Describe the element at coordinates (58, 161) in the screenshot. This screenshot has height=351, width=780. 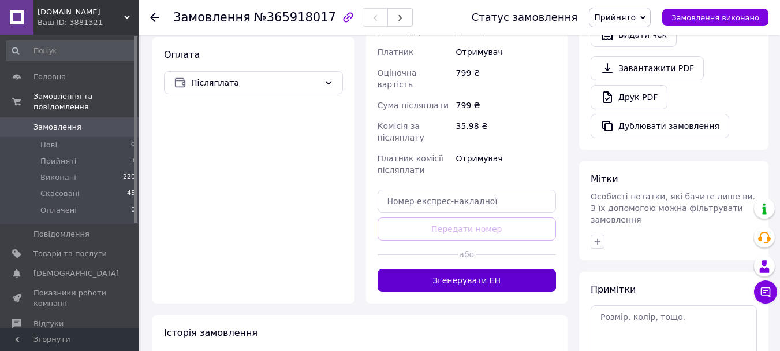
I see `span: Прийняті` at that location.